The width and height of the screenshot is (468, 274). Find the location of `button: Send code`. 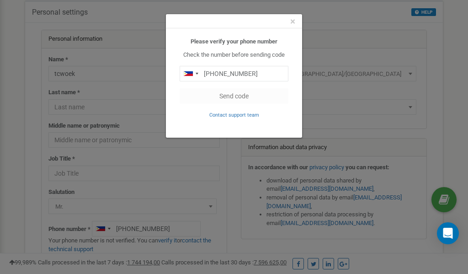

button: Send code is located at coordinates (234, 96).